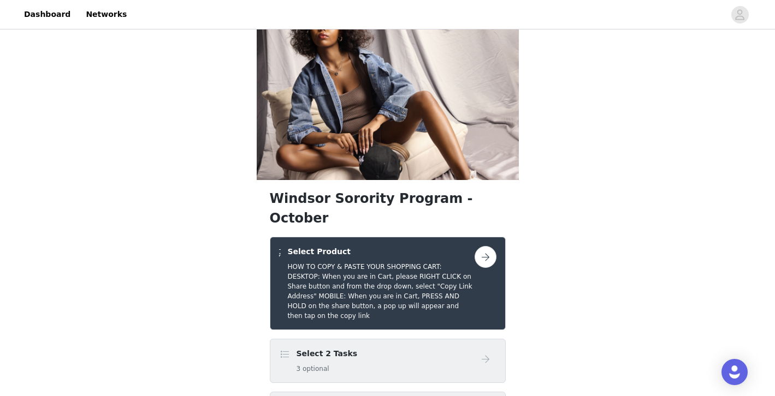 Image resolution: width=775 pixels, height=396 pixels. What do you see at coordinates (388, 209) in the screenshot?
I see `h1: Windsor Sorority Program - October` at bounding box center [388, 209].